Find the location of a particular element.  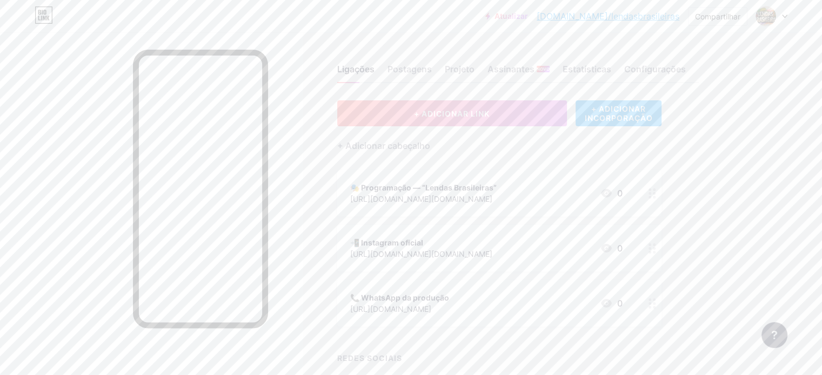

img: lendasbrasileiras is located at coordinates (765, 16).